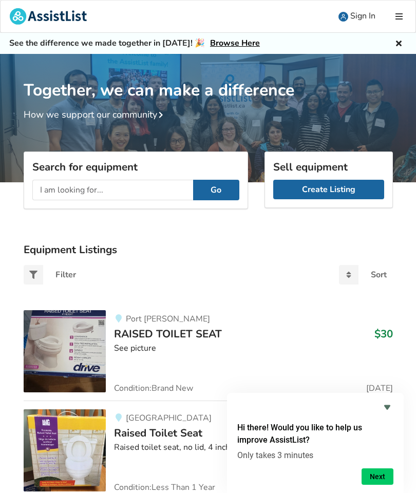 The width and height of the screenshot is (416, 493). Describe the element at coordinates (208, 250) in the screenshot. I see `h3: Equipment Listings` at that location.